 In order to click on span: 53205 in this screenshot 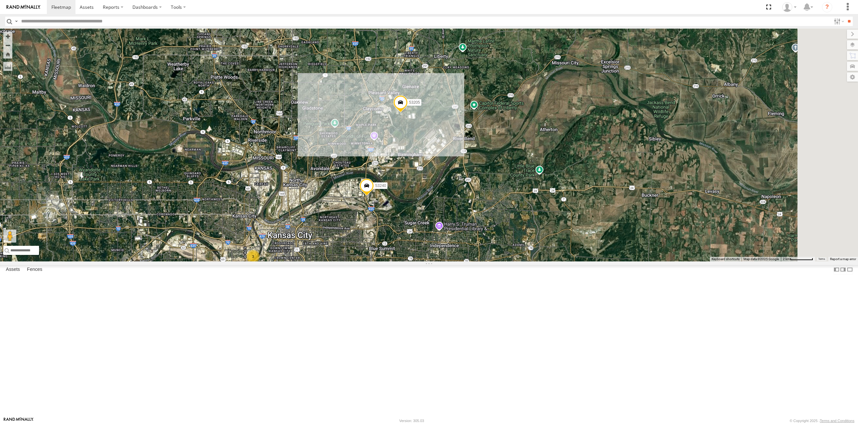, I will do `click(414, 102)`.